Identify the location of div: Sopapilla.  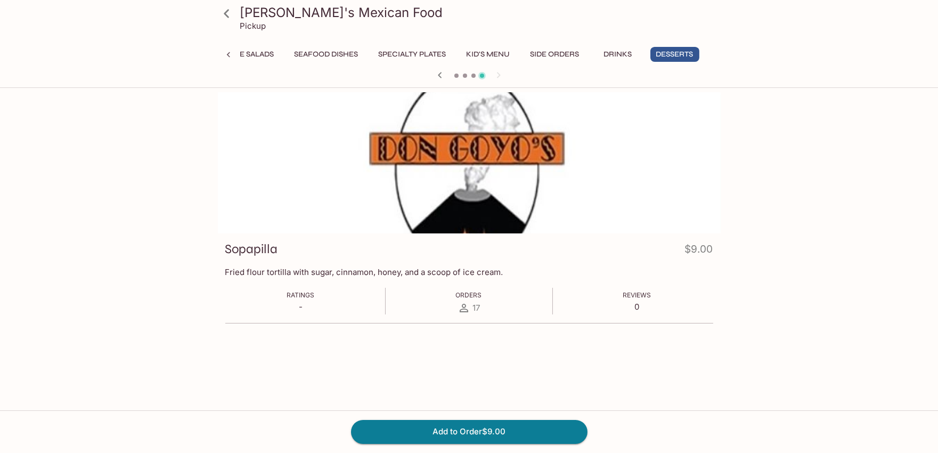
(469, 162).